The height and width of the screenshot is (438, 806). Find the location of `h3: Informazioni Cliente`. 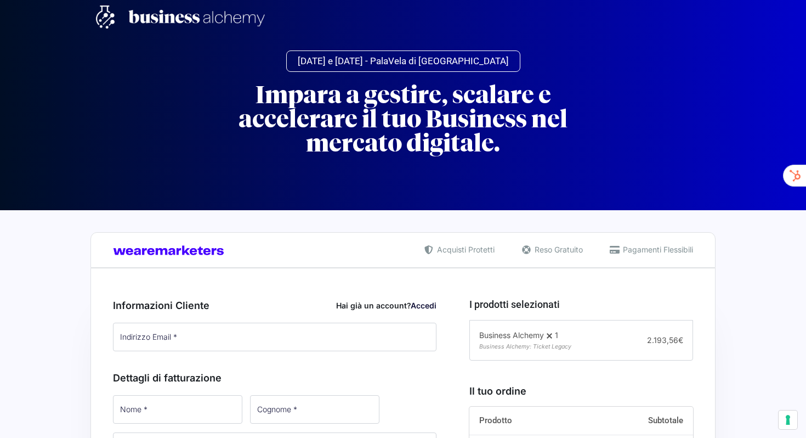

h3: Informazioni Cliente is located at coordinates (275, 305).